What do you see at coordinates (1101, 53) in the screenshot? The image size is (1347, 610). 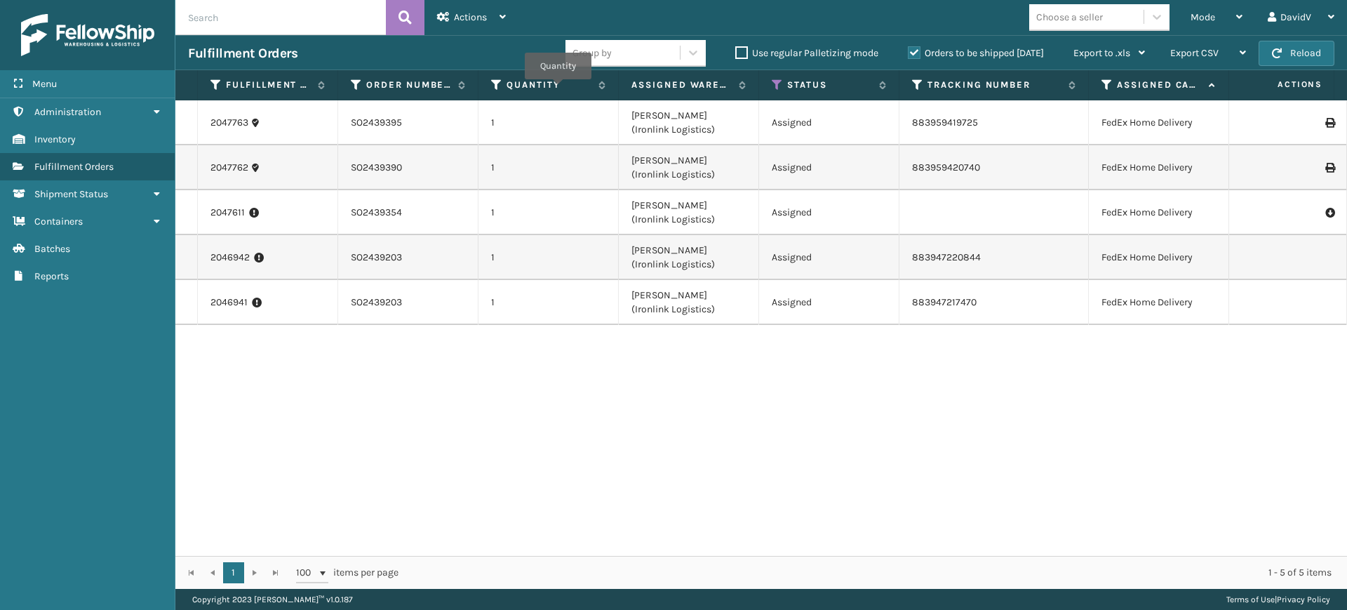 I see `span: Export to .xls` at bounding box center [1101, 53].